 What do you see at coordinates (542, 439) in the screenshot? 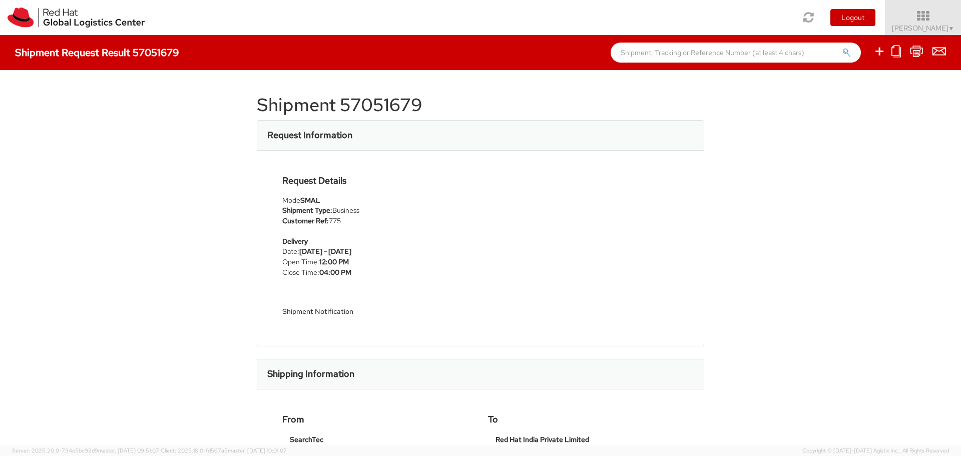
I see `strong: Red Hat India Private Limited` at bounding box center [542, 439].